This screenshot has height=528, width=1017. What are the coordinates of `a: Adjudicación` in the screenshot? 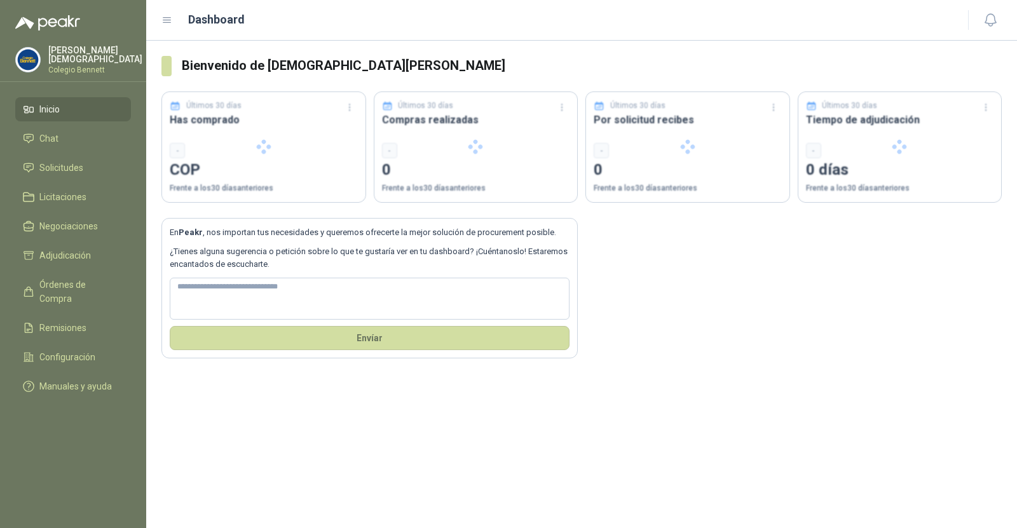 It's located at (73, 256).